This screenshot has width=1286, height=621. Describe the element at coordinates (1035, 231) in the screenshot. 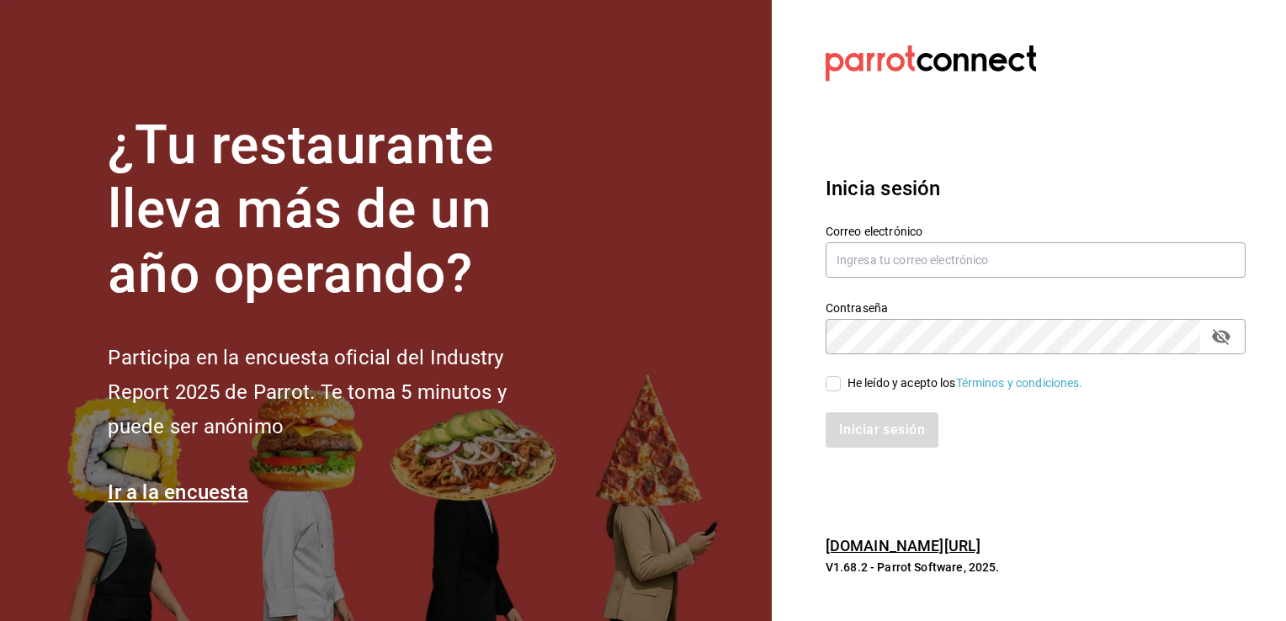

I see `label: Correo electrónico` at that location.